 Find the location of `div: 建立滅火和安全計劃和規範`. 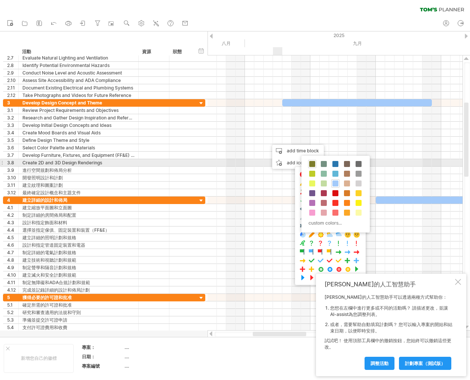

div: 建立滅火和安全計劃和規範 is located at coordinates (79, 275).